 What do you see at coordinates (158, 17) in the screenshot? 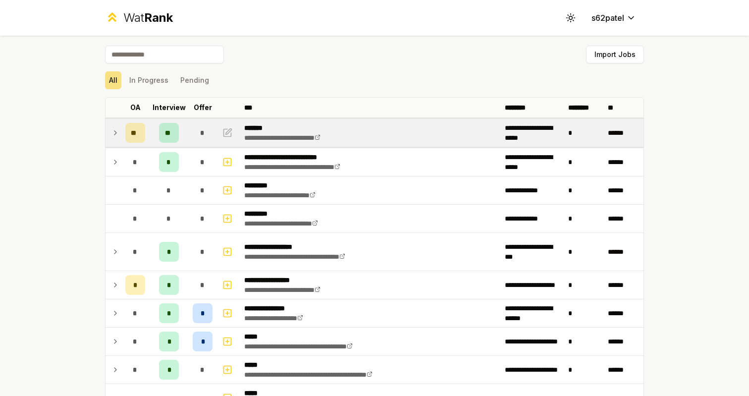
I see `span: Rank` at bounding box center [158, 17].